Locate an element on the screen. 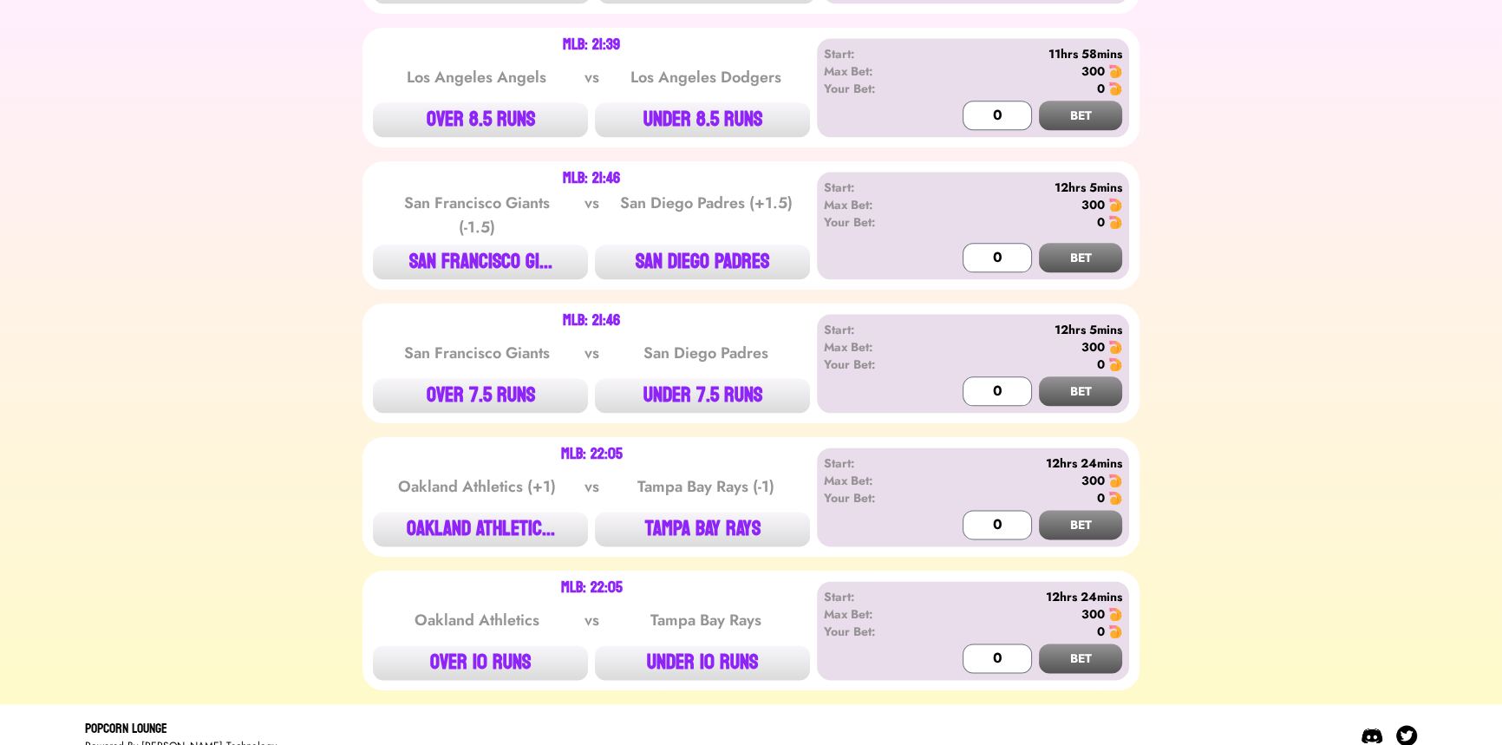  div: Tampa Bay Rays (-1) is located at coordinates (706, 487).